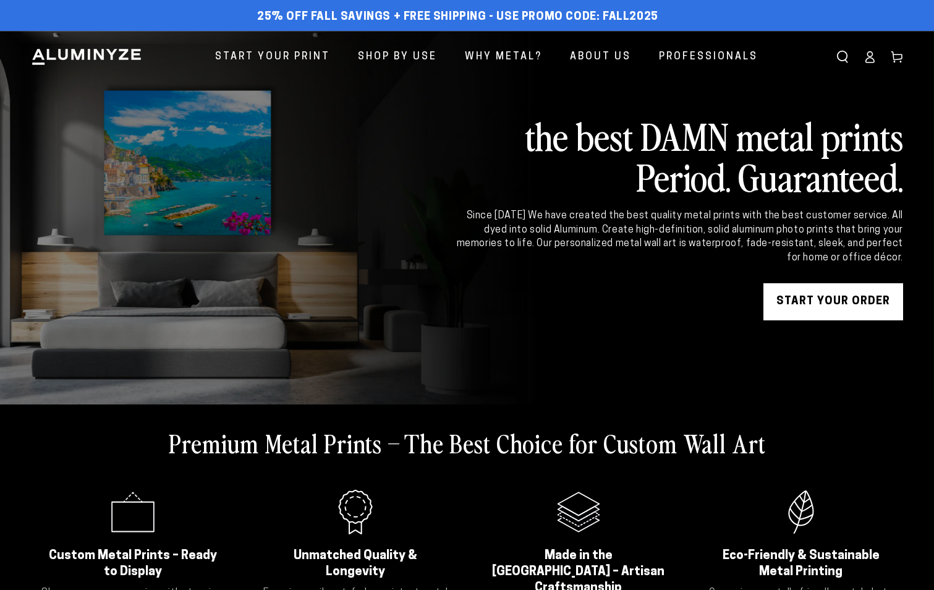  What do you see at coordinates (709, 57) in the screenshot?
I see `a: Professionals` at bounding box center [709, 57].